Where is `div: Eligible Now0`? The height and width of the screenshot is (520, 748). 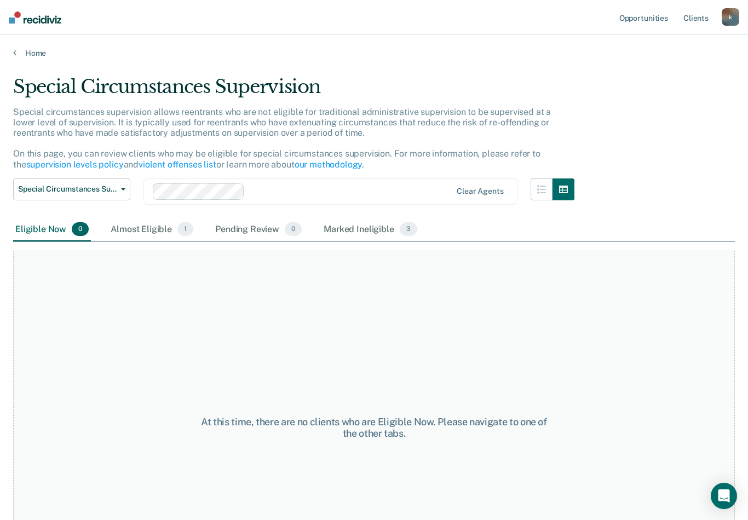 div: Eligible Now0 is located at coordinates (52, 230).